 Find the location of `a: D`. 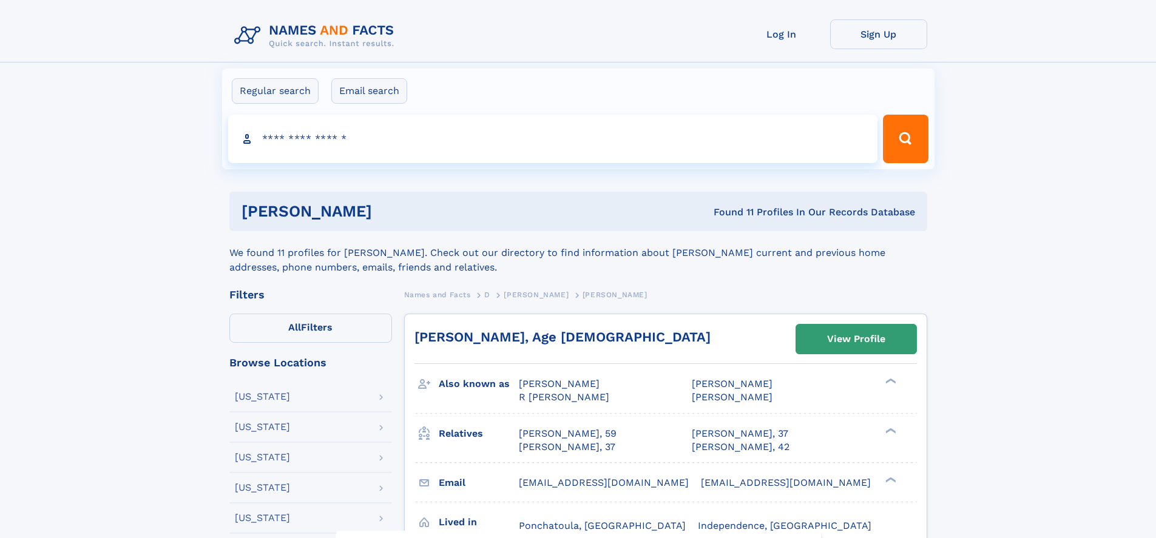

a: D is located at coordinates (487, 294).